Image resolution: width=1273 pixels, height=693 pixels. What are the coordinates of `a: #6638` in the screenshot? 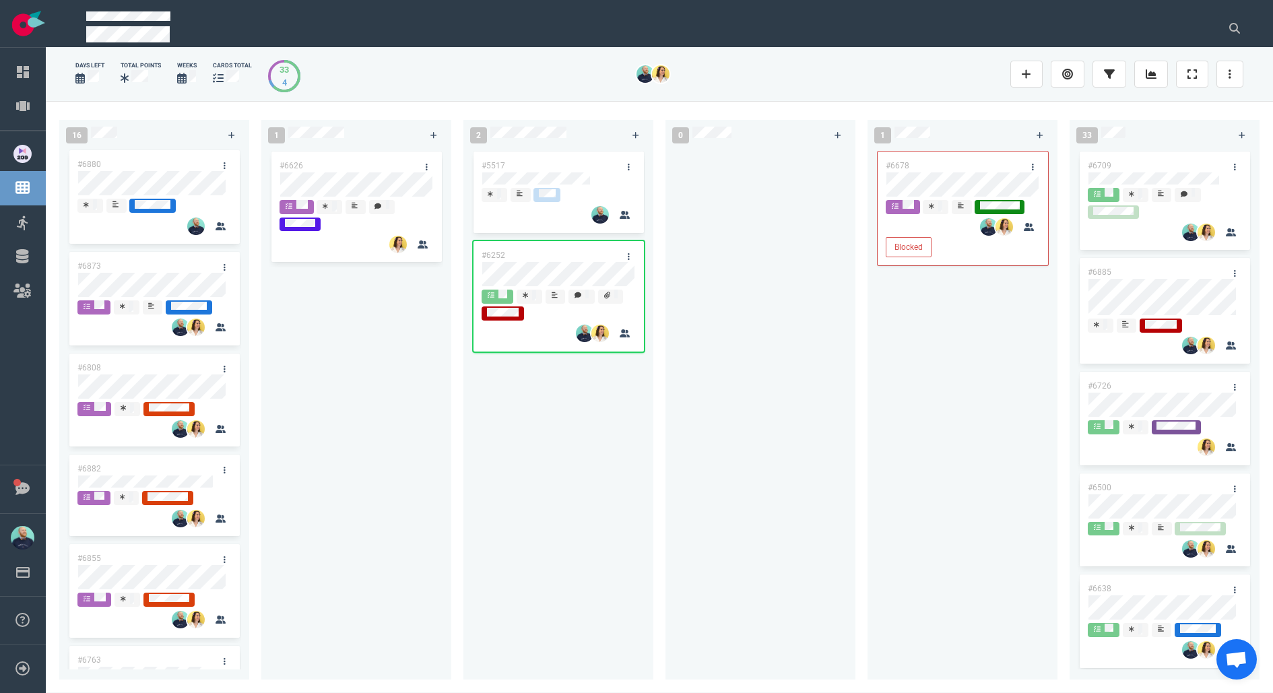 It's located at (1099, 589).